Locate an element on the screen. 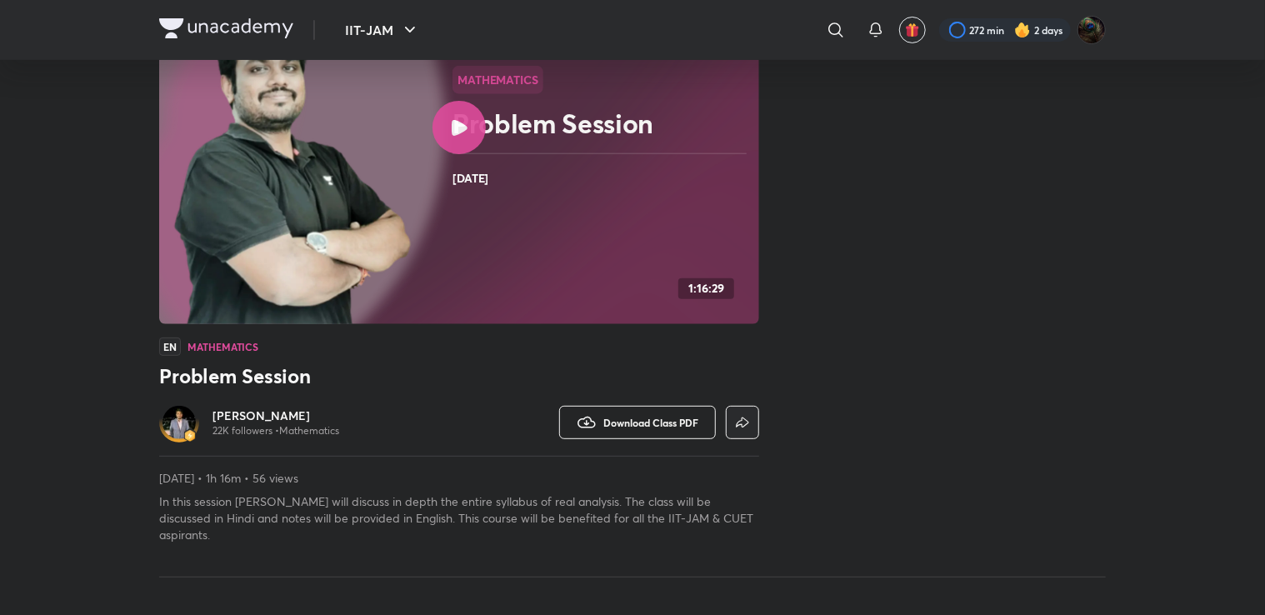 The height and width of the screenshot is (615, 1265). h4: 1:16:29 is located at coordinates (706, 288).